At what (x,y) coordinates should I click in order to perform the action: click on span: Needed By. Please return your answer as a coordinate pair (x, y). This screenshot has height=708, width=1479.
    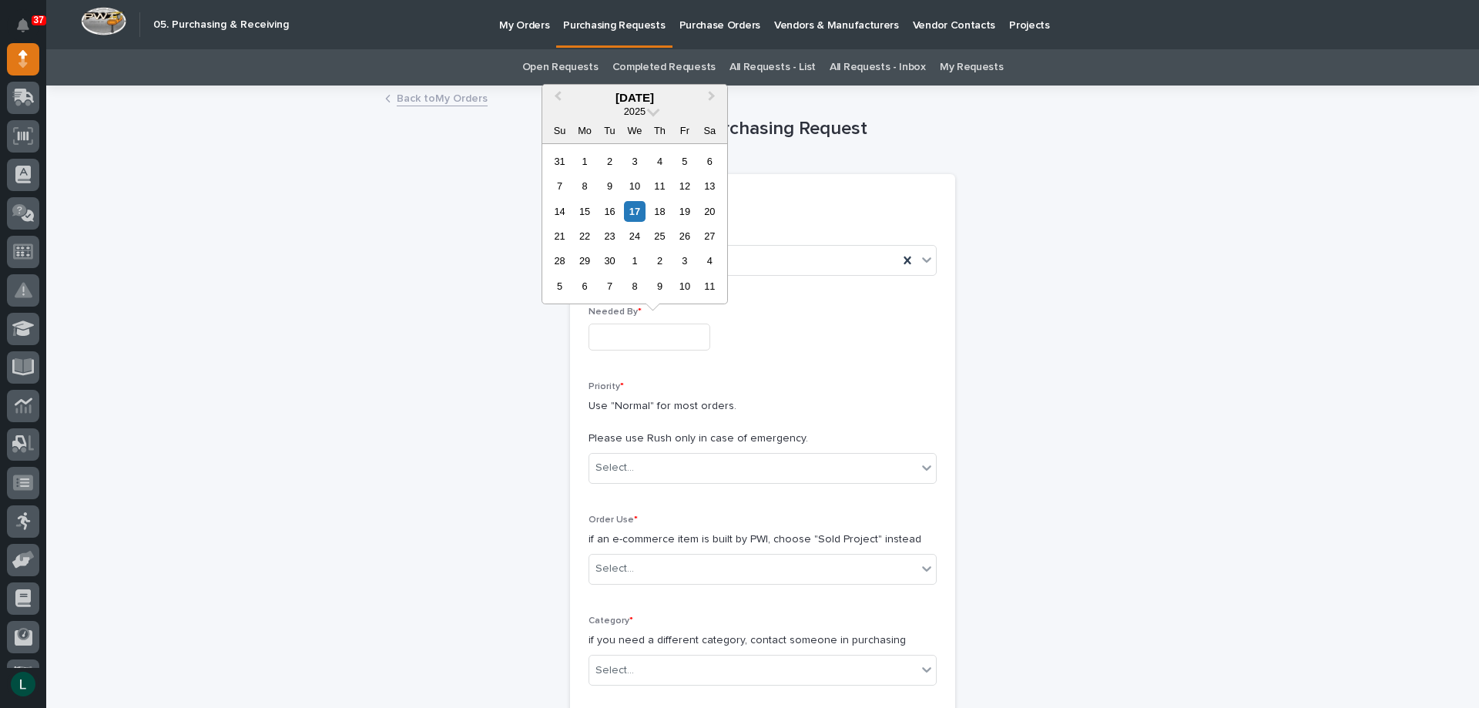
    Looking at the image, I should click on (615, 312).